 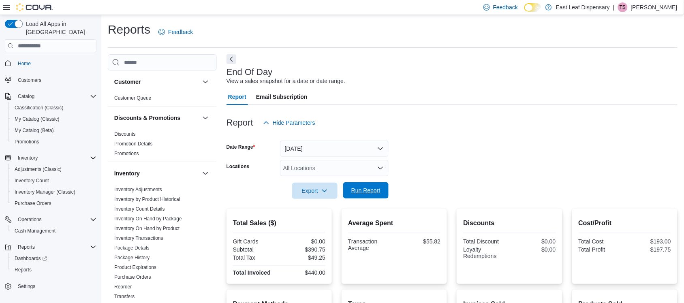 I want to click on button: Inventory Count, so click(x=54, y=181).